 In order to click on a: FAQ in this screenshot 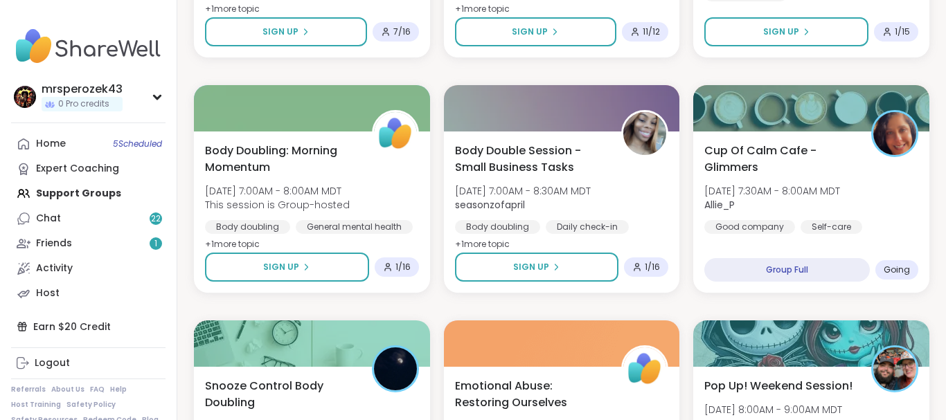, I will do `click(97, 390)`.